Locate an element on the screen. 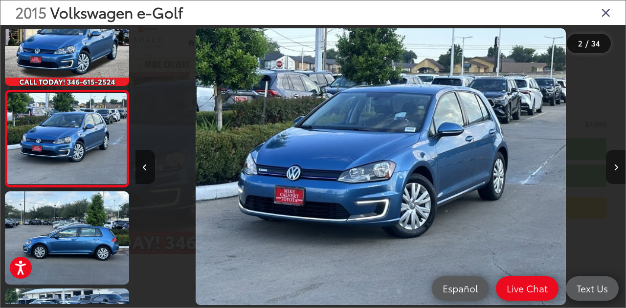  button: Previous image is located at coordinates (145, 167).